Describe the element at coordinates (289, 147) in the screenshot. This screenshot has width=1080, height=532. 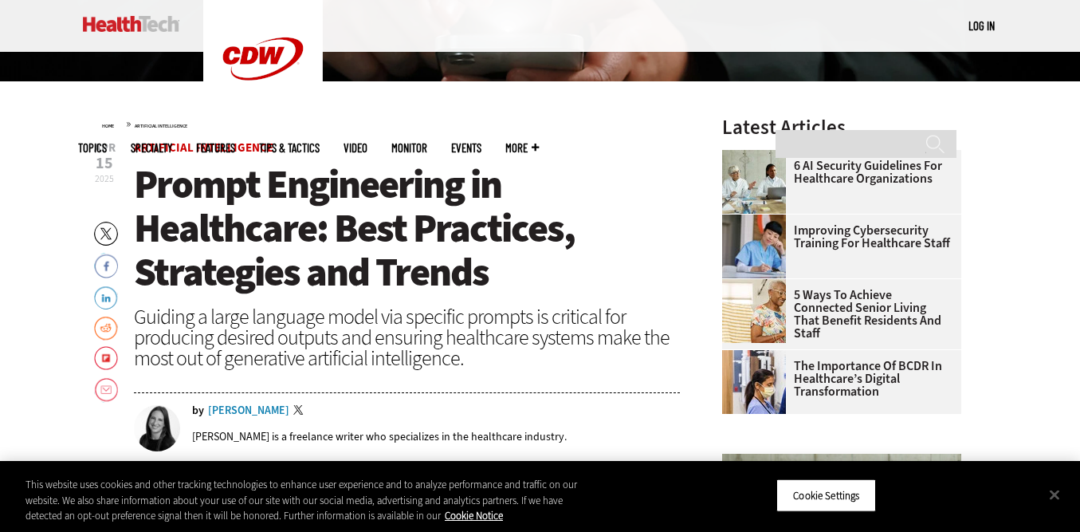
I see `a: Tips & Tactics` at that location.